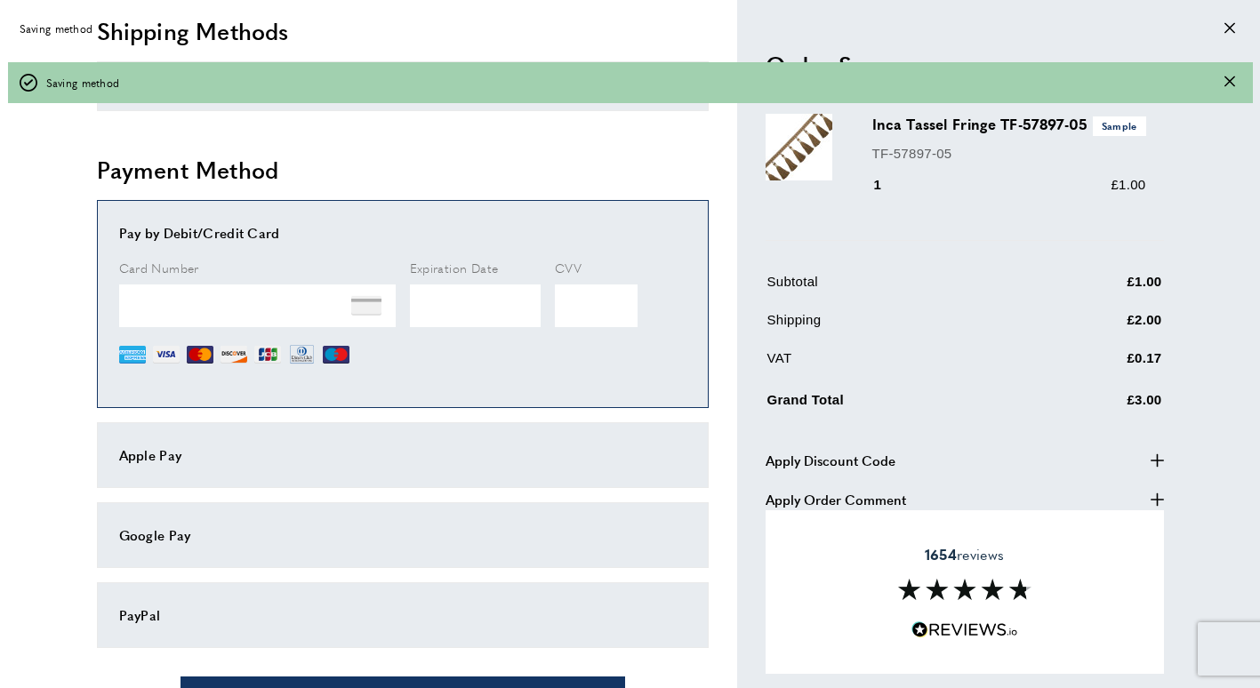 The image size is (1260, 688). I want to click on td: £1.00, so click(1101, 288).